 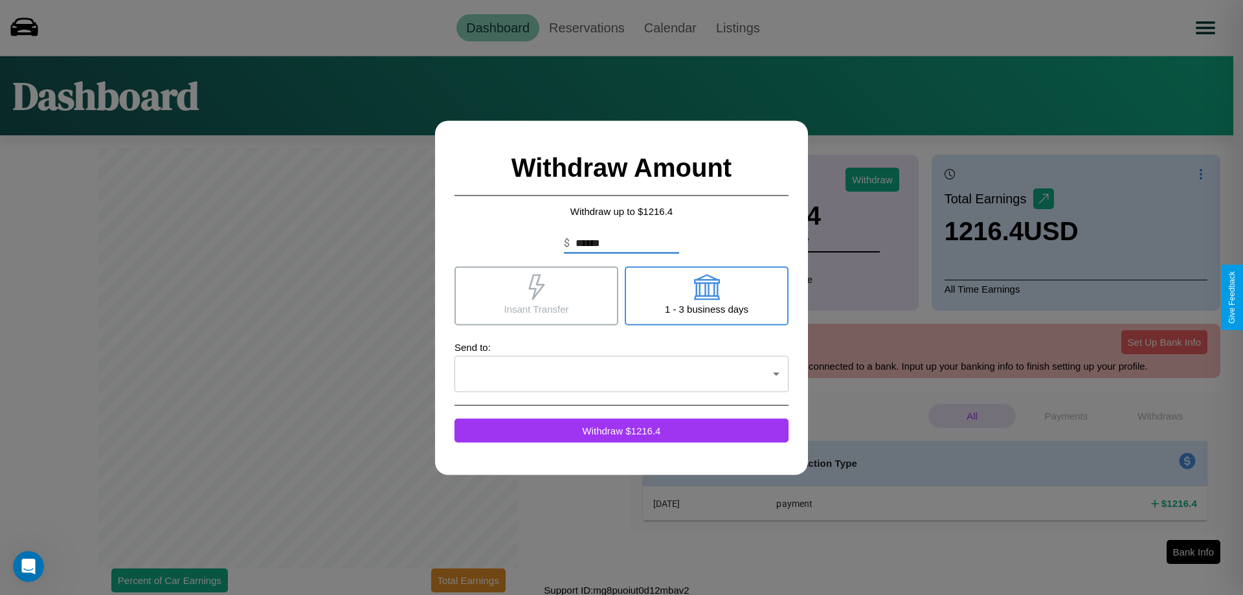 What do you see at coordinates (622, 346) in the screenshot?
I see `p: Send to:` at bounding box center [622, 346].